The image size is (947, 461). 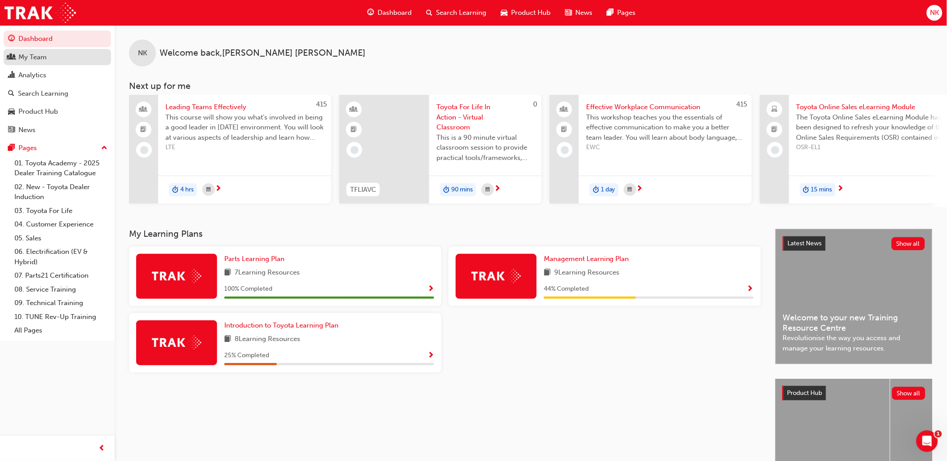 What do you see at coordinates (57, 75) in the screenshot?
I see `a: Analytics` at bounding box center [57, 75].